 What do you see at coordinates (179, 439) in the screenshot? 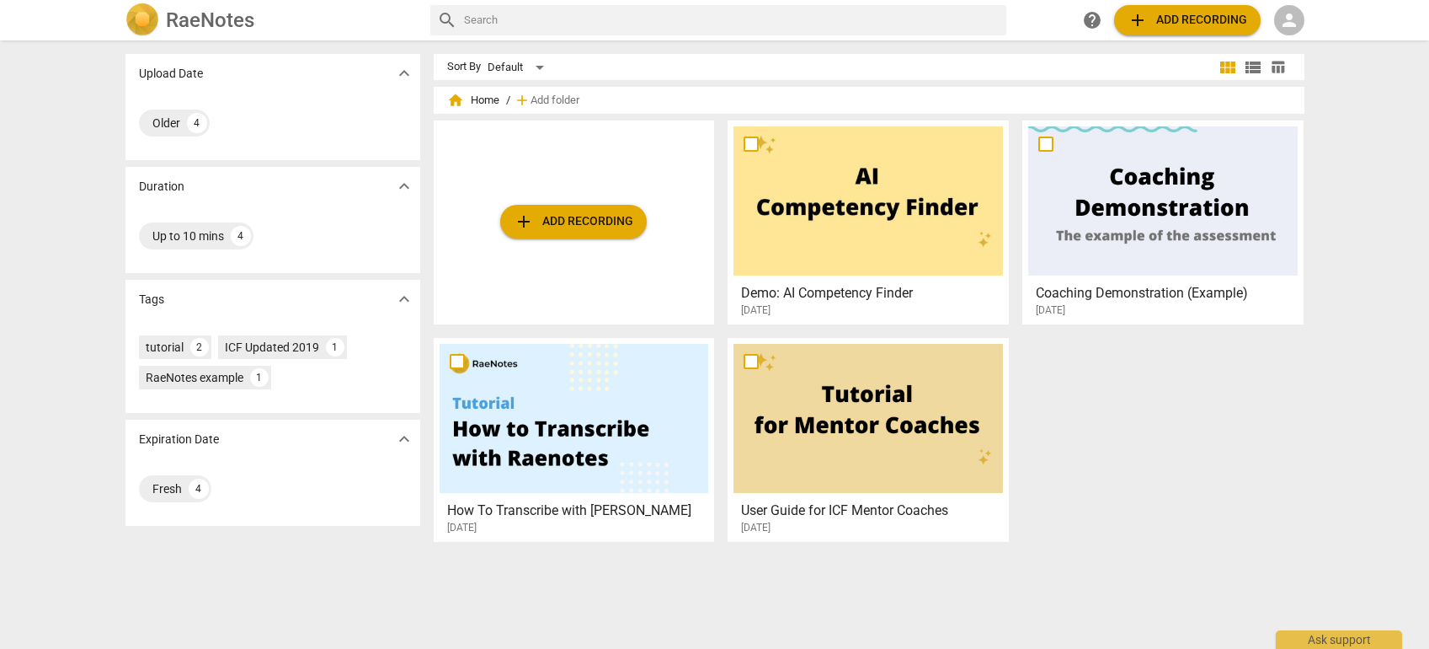
I see `p: Expiration Date` at bounding box center [179, 439].